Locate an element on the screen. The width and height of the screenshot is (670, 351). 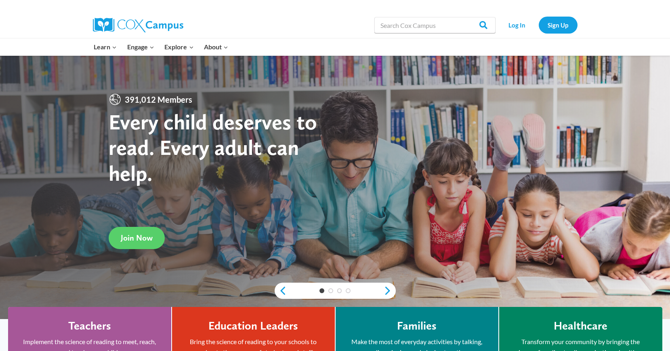
span: Join Now is located at coordinates (137, 238).